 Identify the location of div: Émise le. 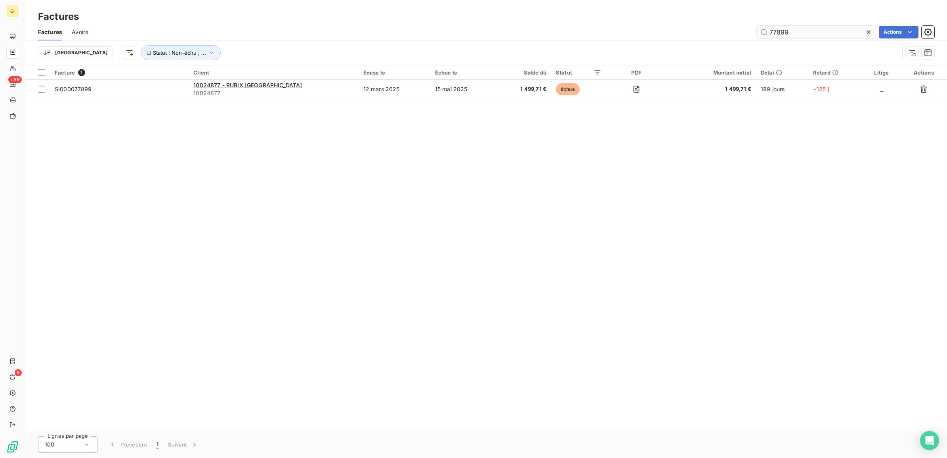
(394, 72).